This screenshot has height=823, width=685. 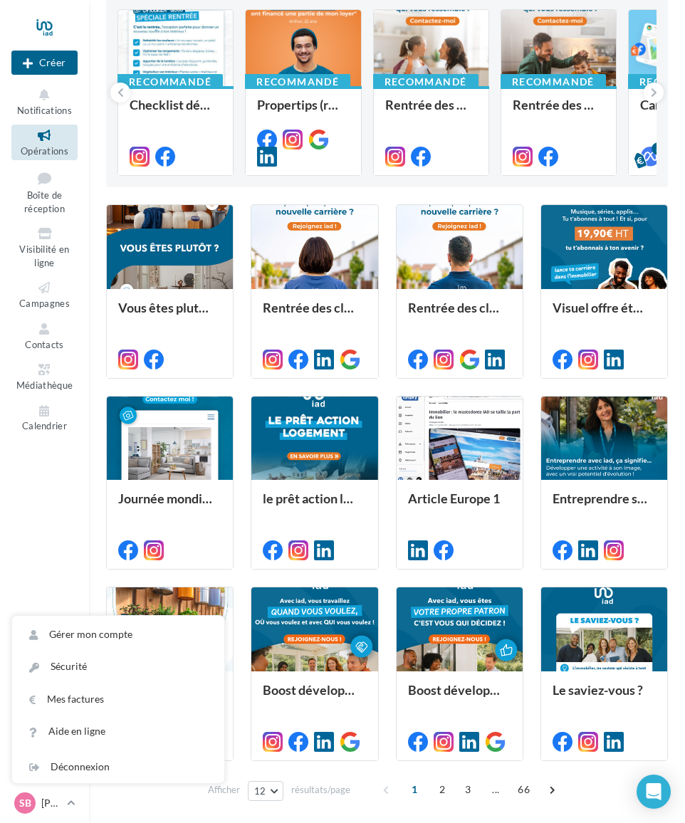 What do you see at coordinates (260, 791) in the screenshot?
I see `span: 12` at bounding box center [260, 791].